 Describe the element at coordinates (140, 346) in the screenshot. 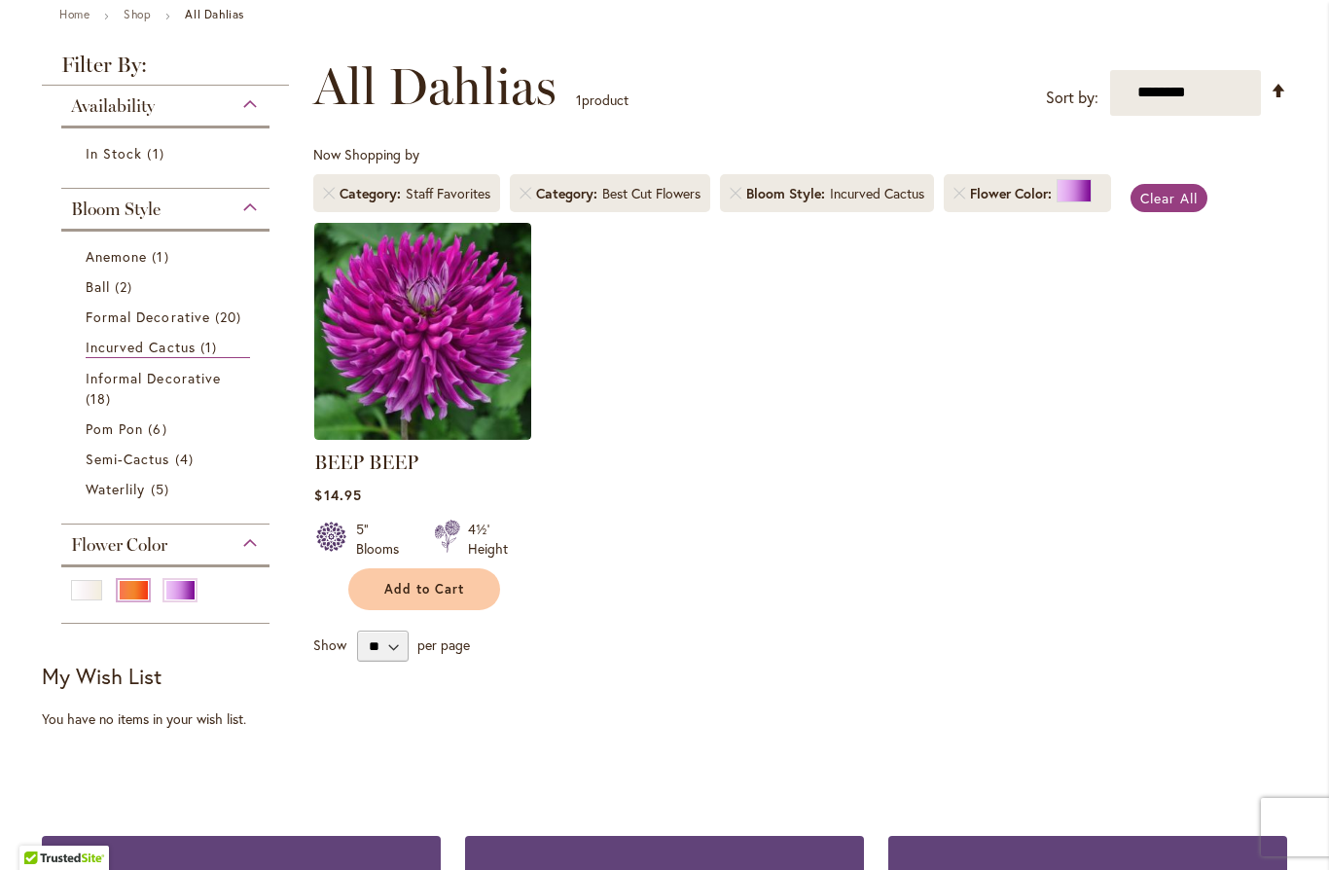

I see `span: Incurved Cactus` at that location.